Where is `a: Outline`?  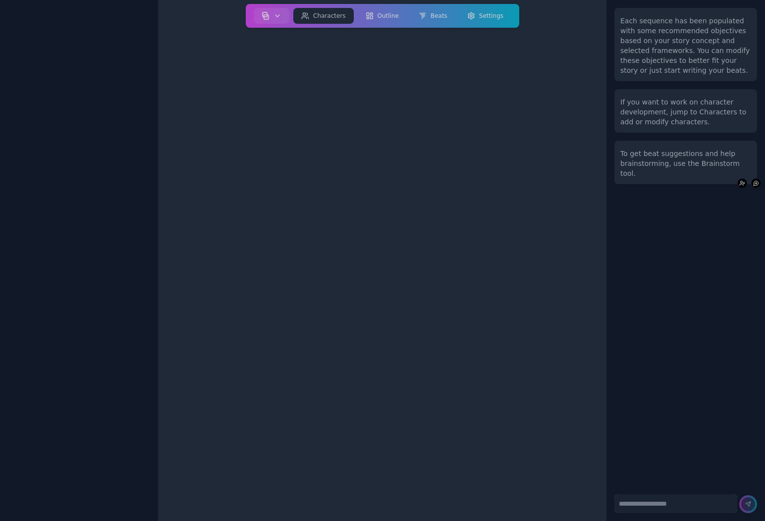 a: Outline is located at coordinates (382, 16).